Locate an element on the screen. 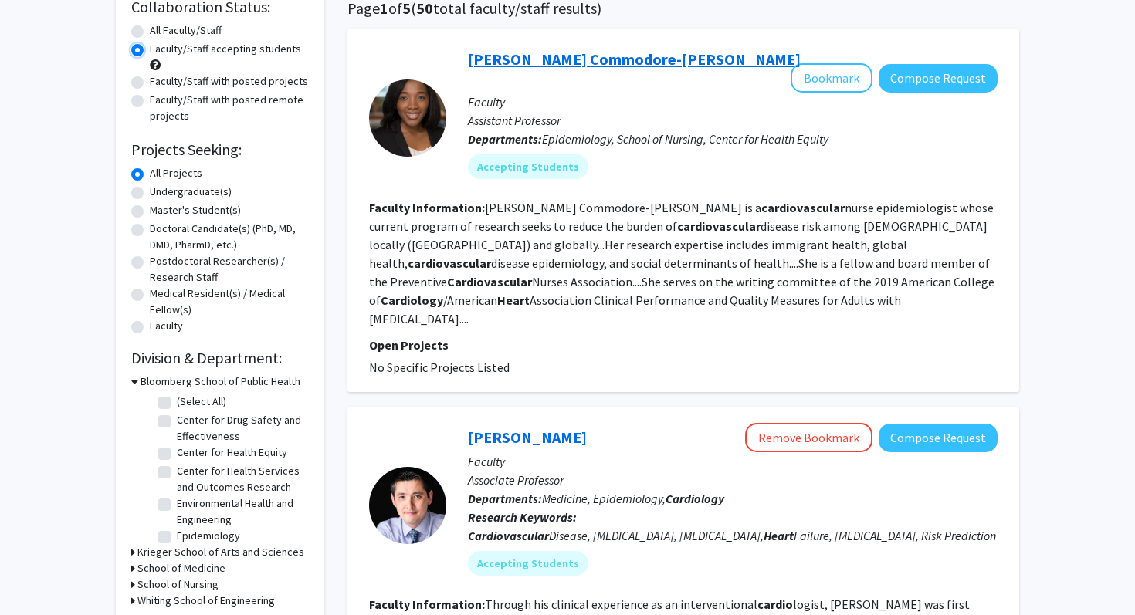 The width and height of the screenshot is (1135, 615). label: Center for Drug Safety and Effectiveness is located at coordinates (241, 429).